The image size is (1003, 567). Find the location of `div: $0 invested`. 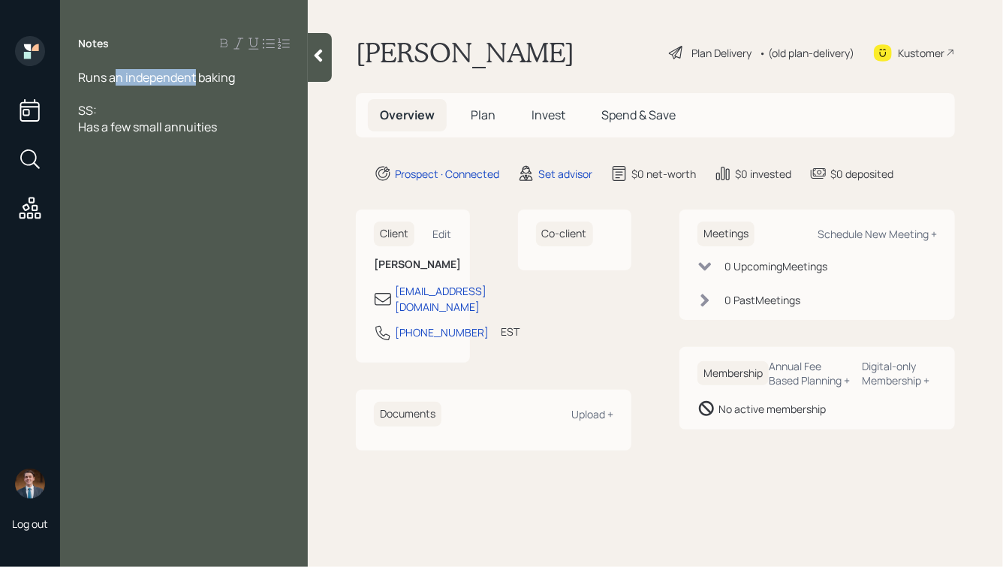

div: $0 invested is located at coordinates (763, 173).